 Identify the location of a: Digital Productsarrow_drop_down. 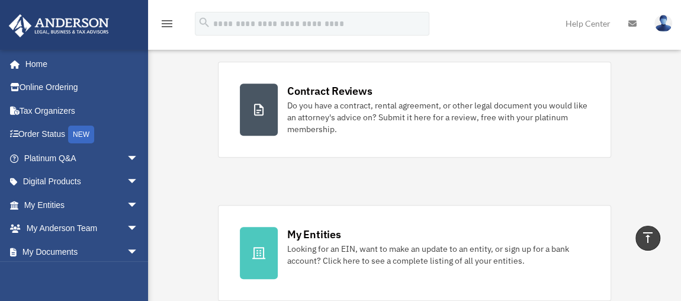
(82, 182).